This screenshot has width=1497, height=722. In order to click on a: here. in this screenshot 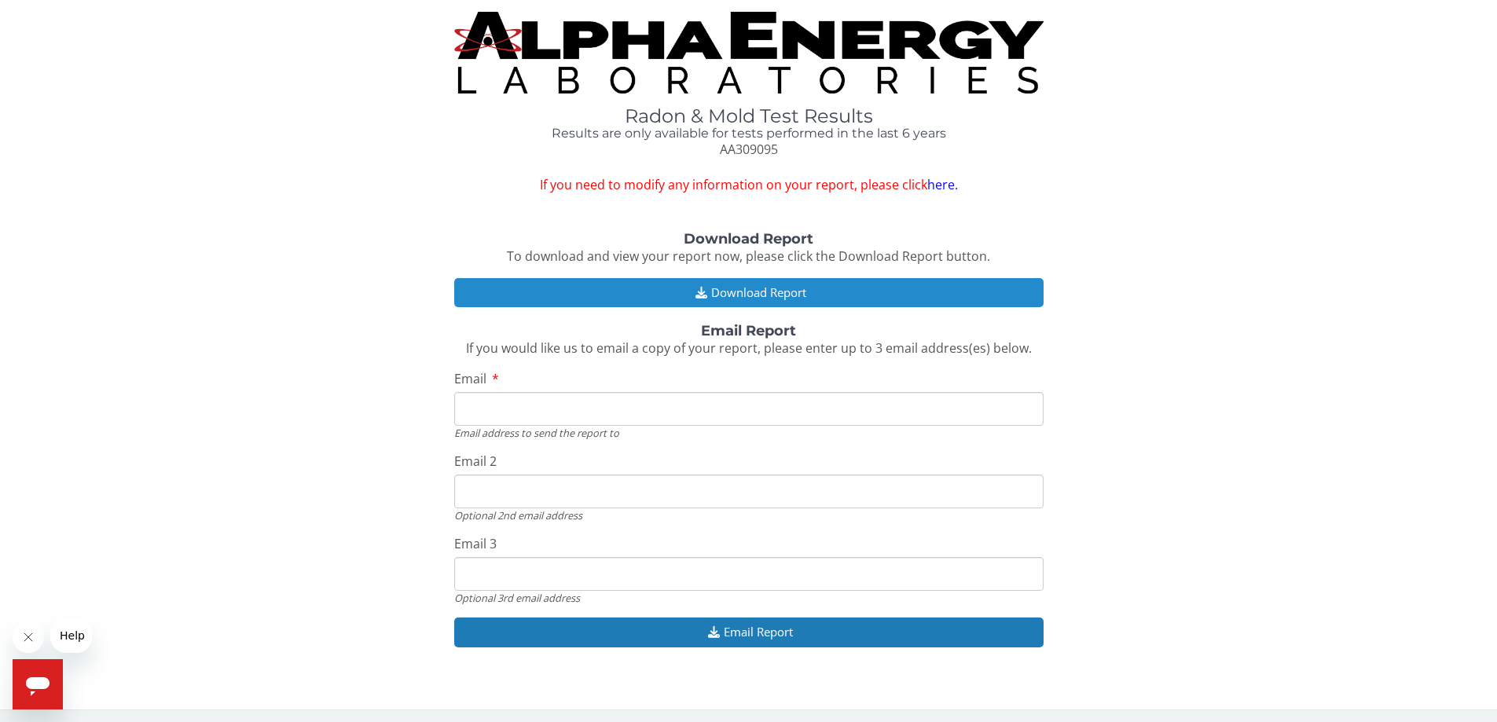, I will do `click(942, 185)`.